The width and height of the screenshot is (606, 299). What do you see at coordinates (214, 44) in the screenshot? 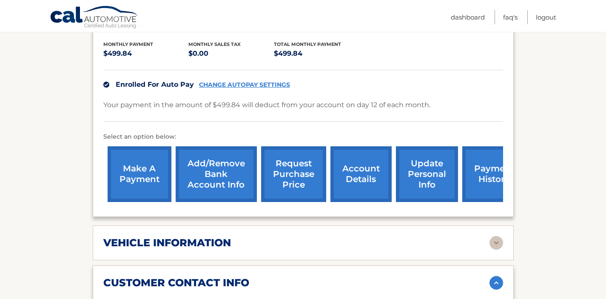
I see `span: Monthly sales Tax` at bounding box center [214, 44].